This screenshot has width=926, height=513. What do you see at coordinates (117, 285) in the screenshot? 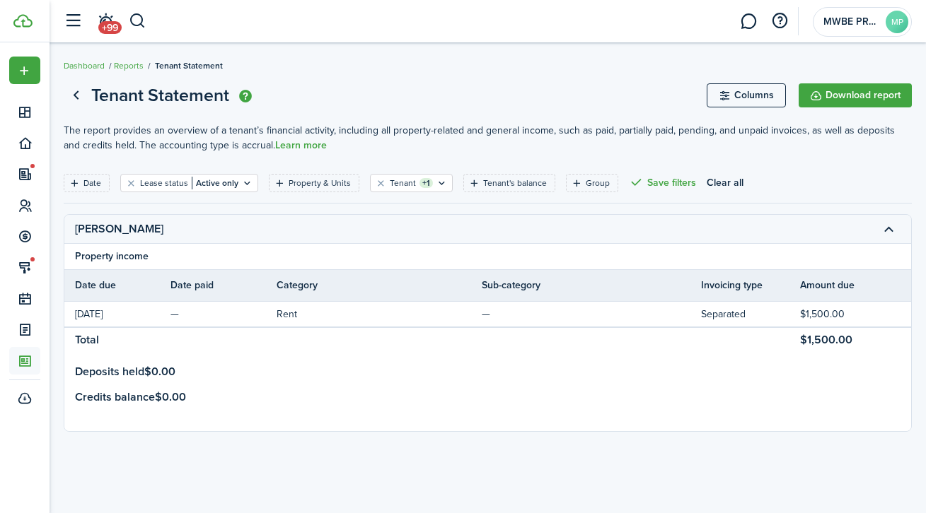
I see `th: Date due` at bounding box center [117, 285].